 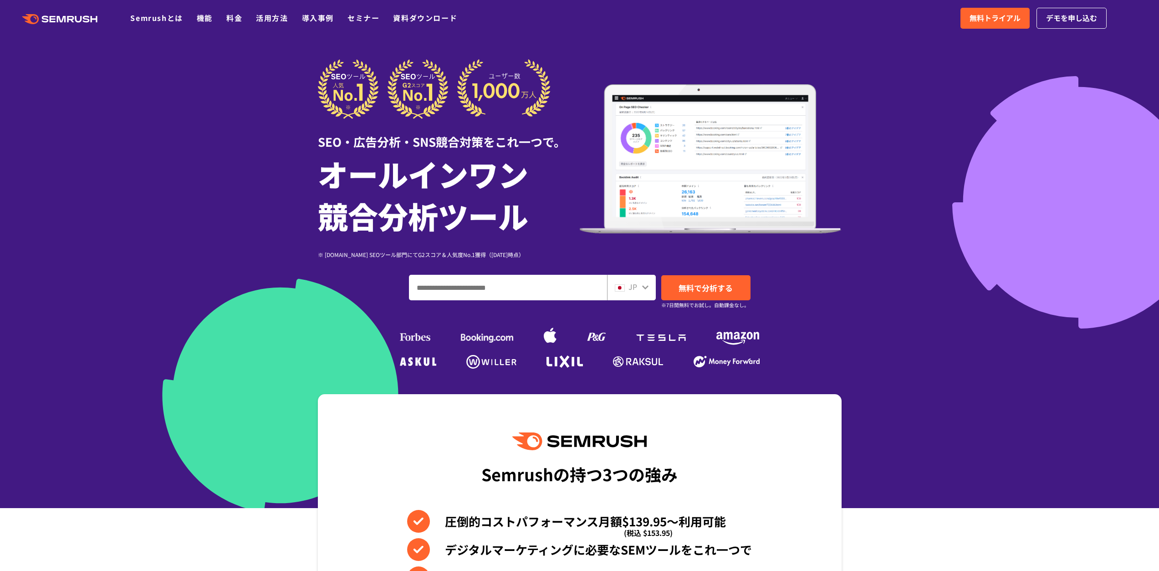 I want to click on span: デモを申し込む, so click(x=1072, y=18).